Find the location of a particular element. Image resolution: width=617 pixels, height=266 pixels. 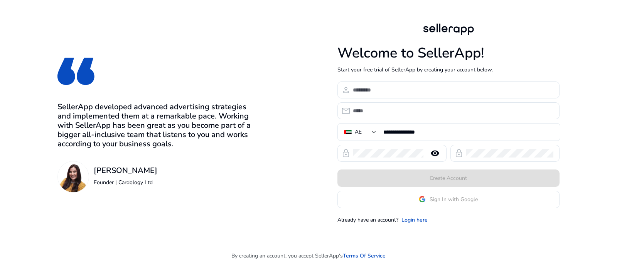

p: Already have an account? is located at coordinates (368, 220).